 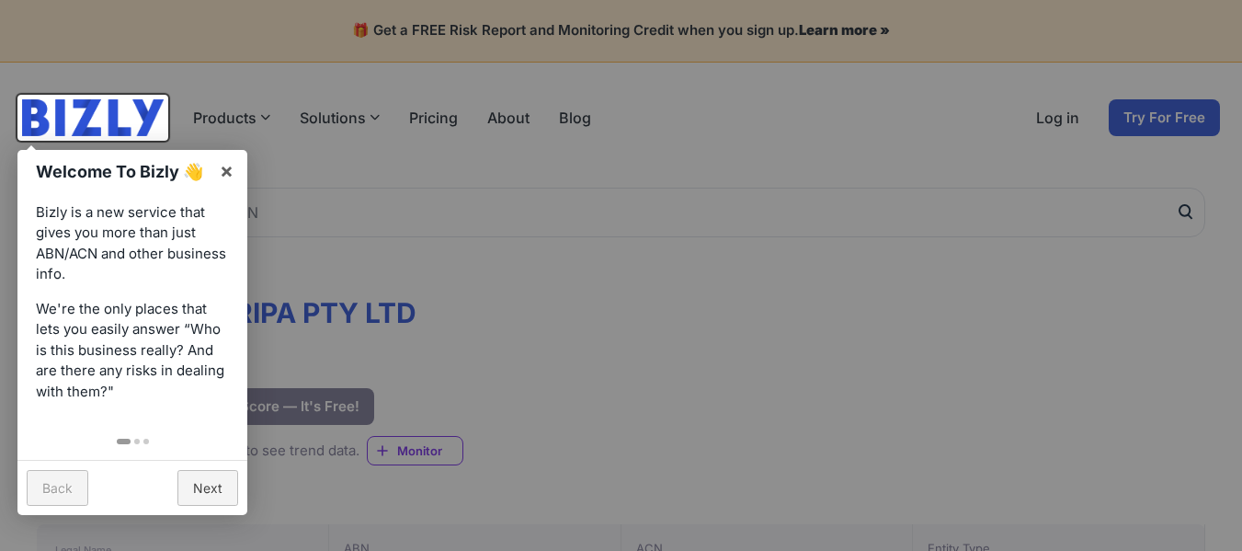 What do you see at coordinates (208, 487) in the screenshot?
I see `a: Next` at bounding box center [208, 487].